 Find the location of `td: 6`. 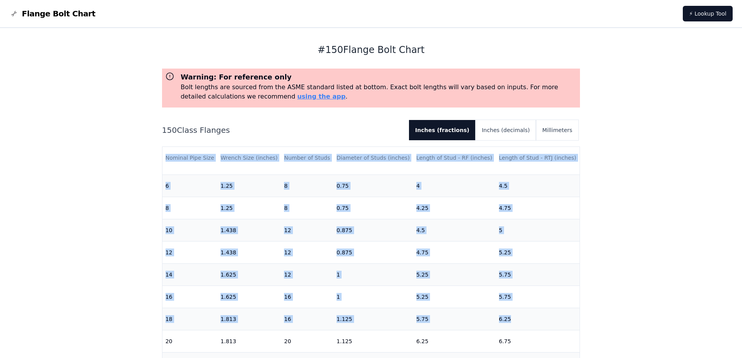

td: 6 is located at coordinates (190, 185).